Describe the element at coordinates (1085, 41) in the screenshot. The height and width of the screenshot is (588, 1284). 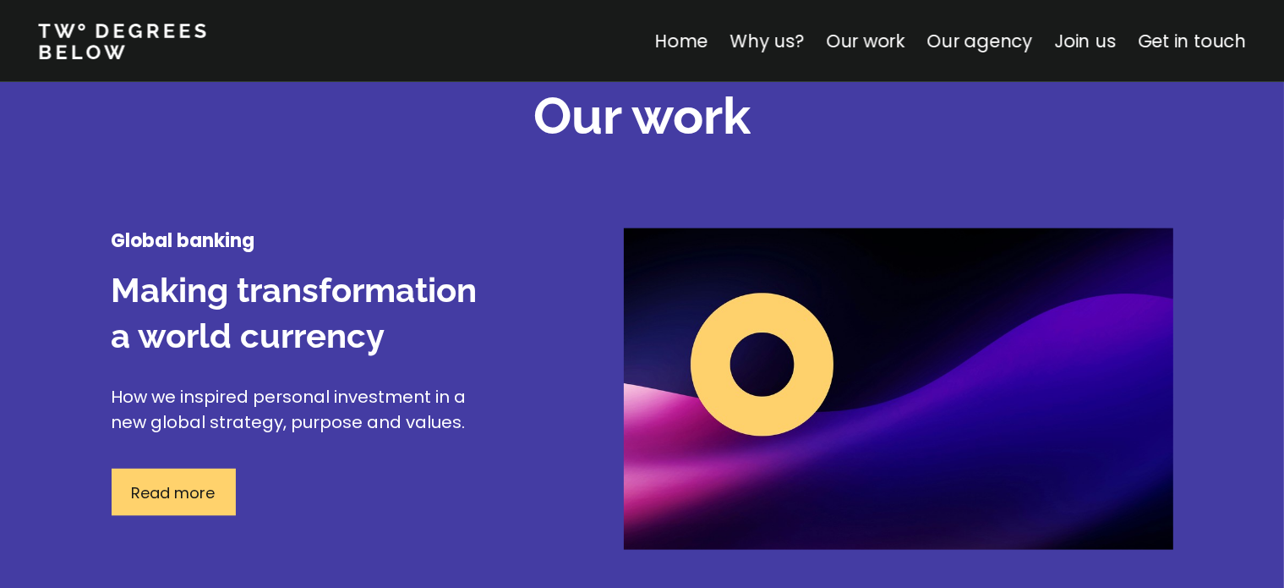
I see `a: Join us` at that location.